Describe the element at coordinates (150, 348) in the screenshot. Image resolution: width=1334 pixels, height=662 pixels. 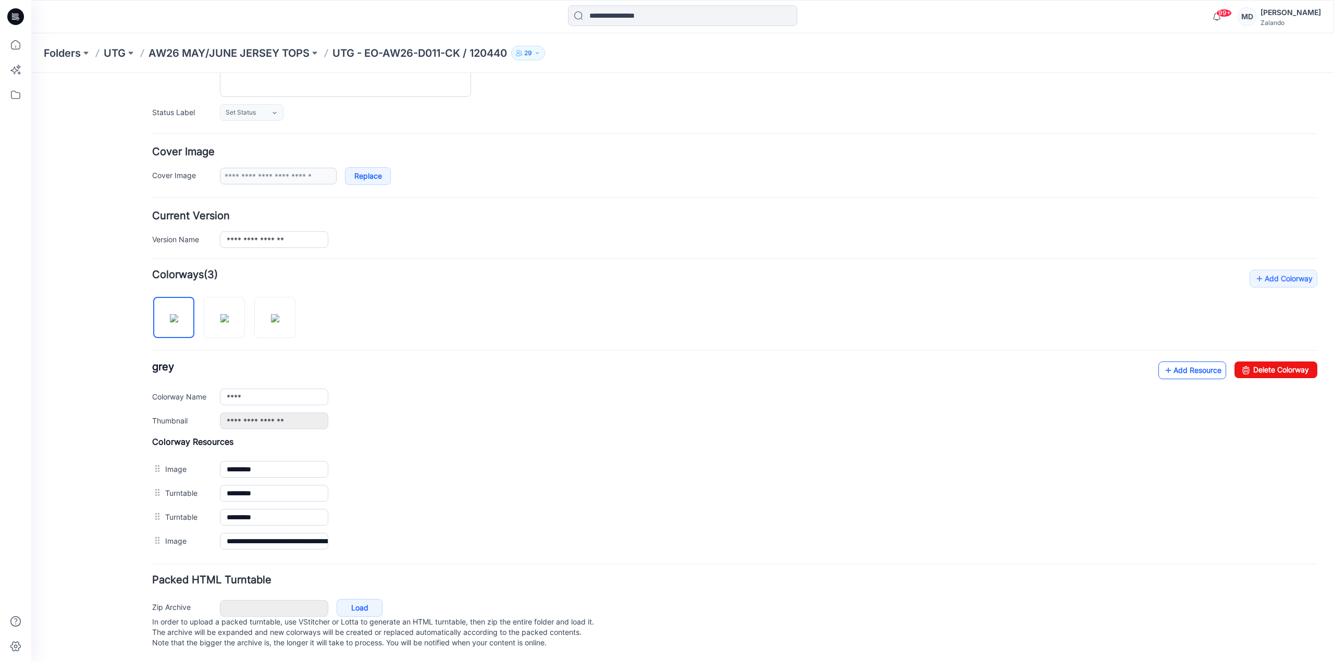
I see `label: Thumbnail` at that location.